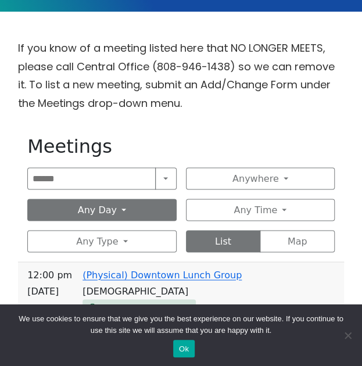 The height and width of the screenshot is (366, 362). What do you see at coordinates (181, 147) in the screenshot?
I see `h1: Meetings` at bounding box center [181, 147].